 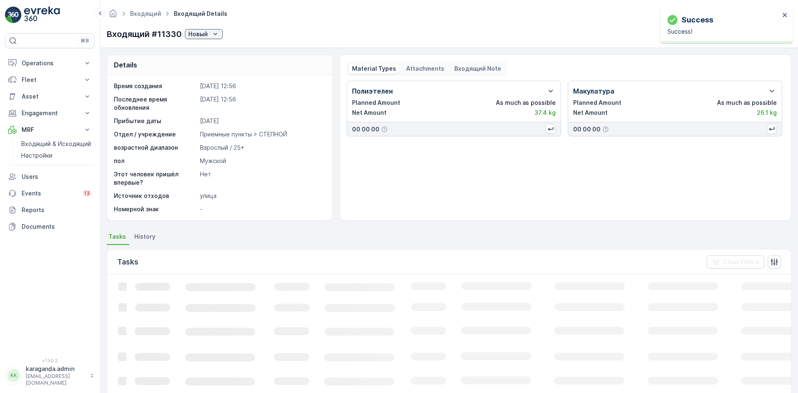 What do you see at coordinates (50, 96) in the screenshot?
I see `p: Asset` at bounding box center [50, 96].